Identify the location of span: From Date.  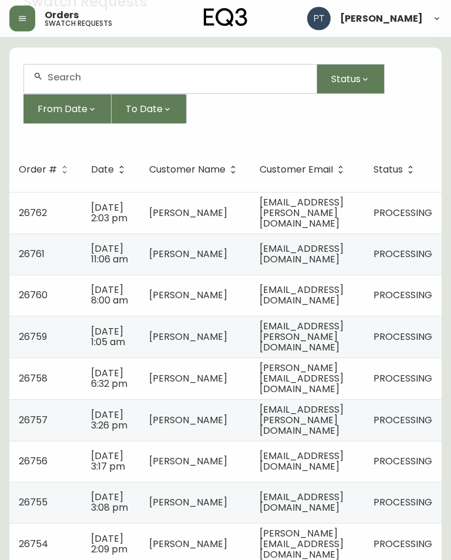
(62, 109).